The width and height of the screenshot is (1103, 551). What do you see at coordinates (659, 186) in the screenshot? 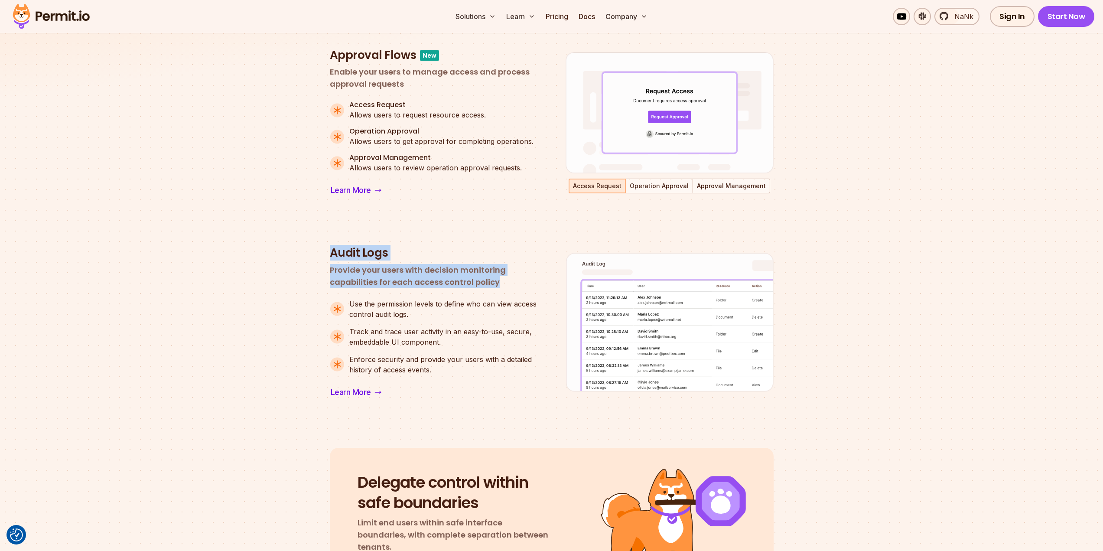
I see `button: Operation Approval` at bounding box center [659, 186].